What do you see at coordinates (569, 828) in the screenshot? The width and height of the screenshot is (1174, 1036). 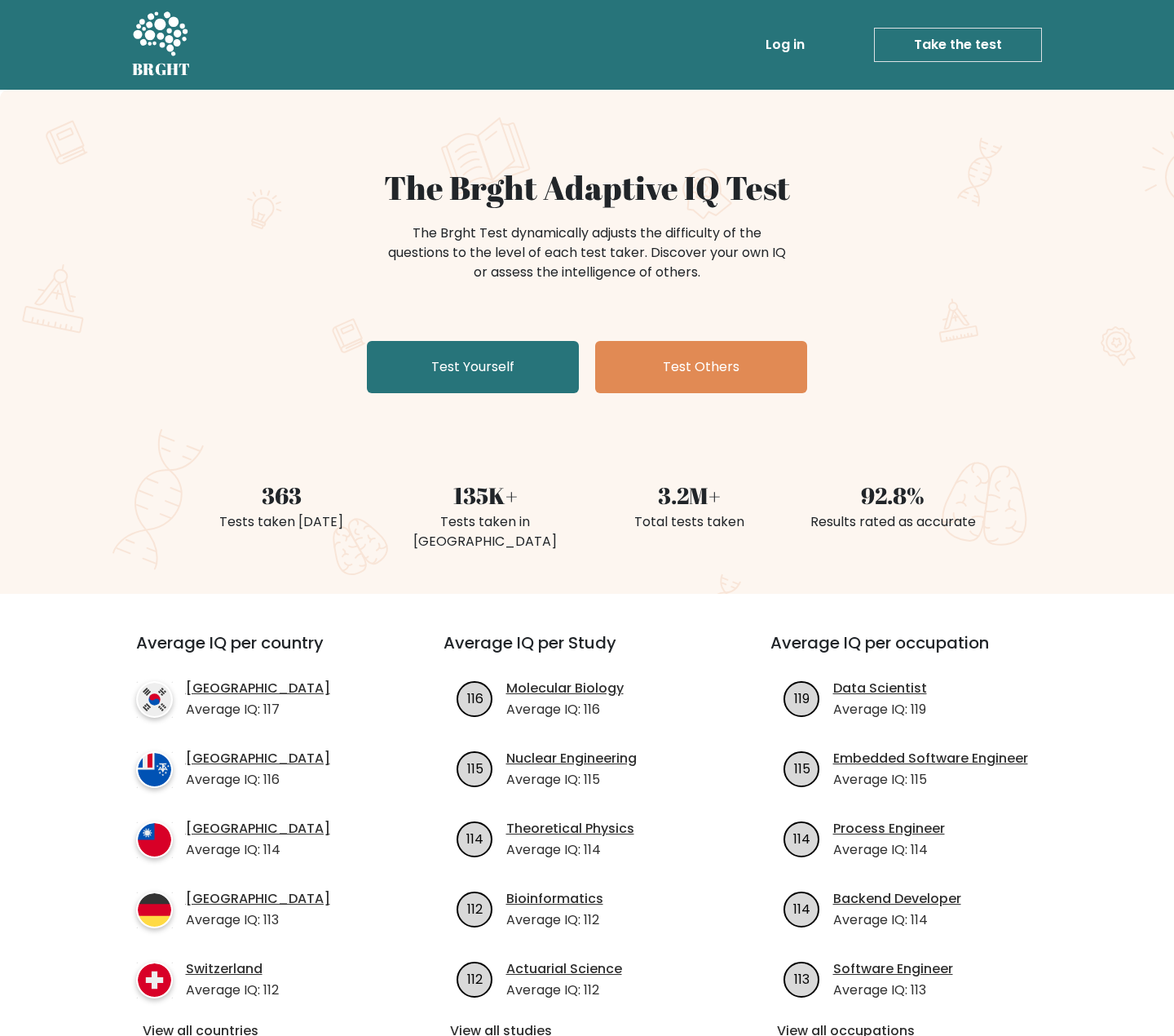 I see `a: Theoretical Physics` at bounding box center [569, 828].